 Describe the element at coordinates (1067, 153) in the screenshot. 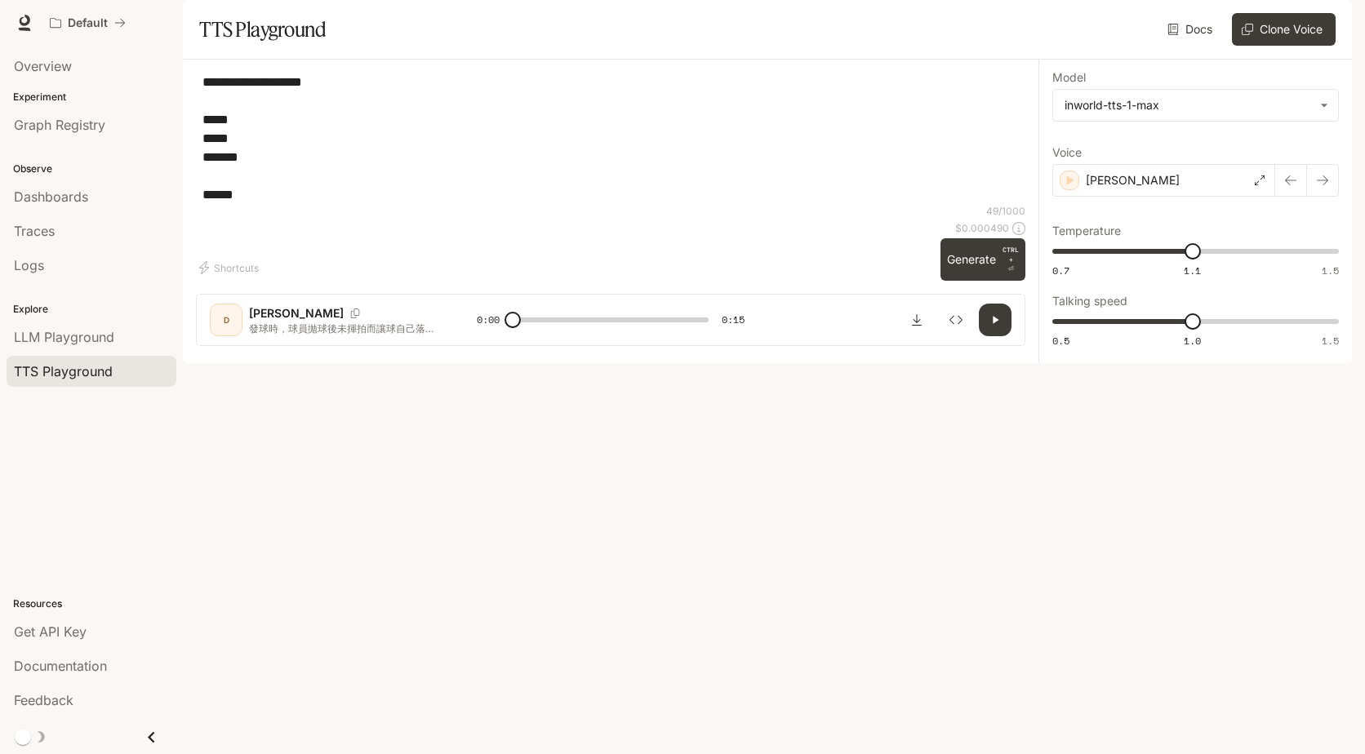

I see `p: Voice` at that location.